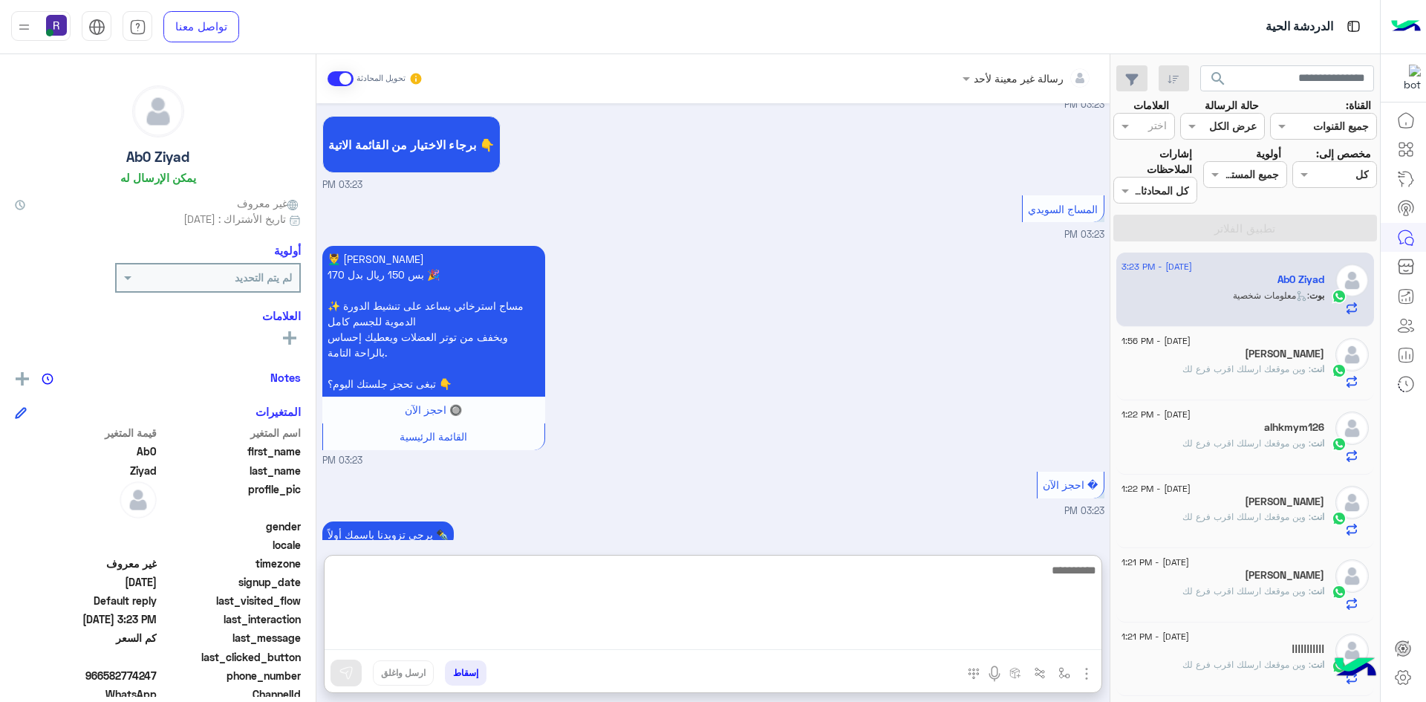  I want to click on span: last_message, so click(230, 637).